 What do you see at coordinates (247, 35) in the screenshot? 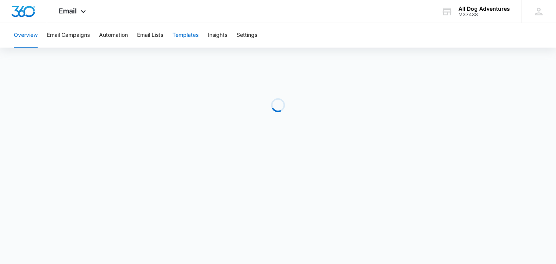
I see `button: Settings` at bounding box center [247, 35].